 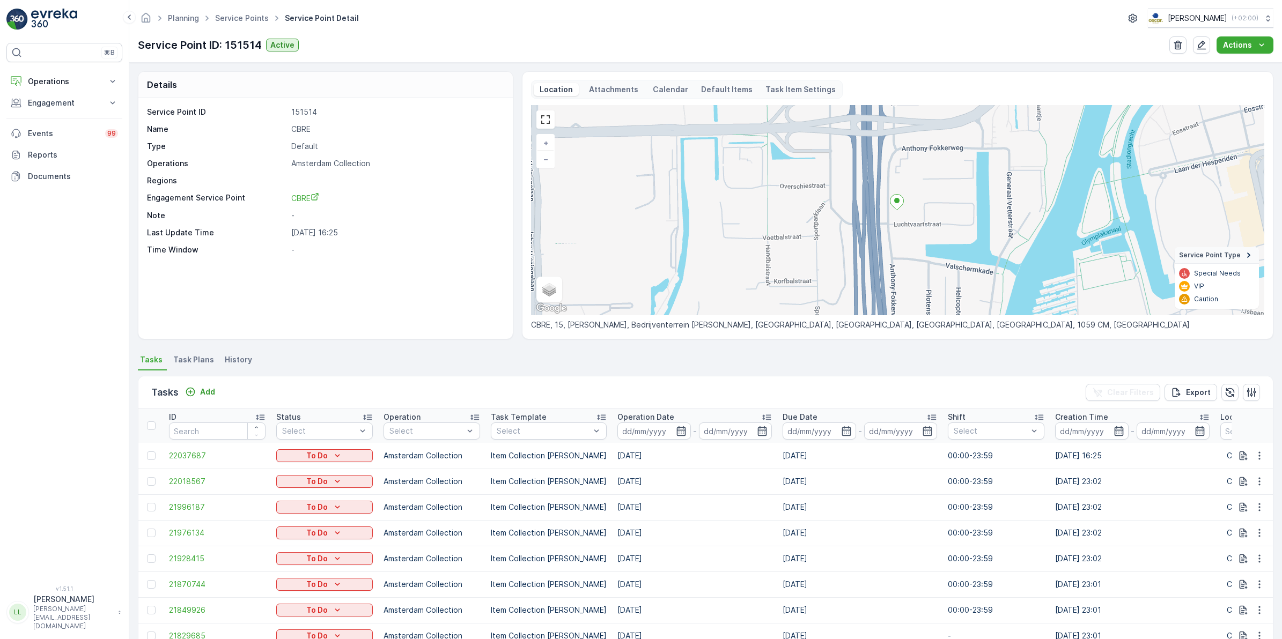 What do you see at coordinates (217, 610) in the screenshot?
I see `span: 21849926` at bounding box center [217, 610].